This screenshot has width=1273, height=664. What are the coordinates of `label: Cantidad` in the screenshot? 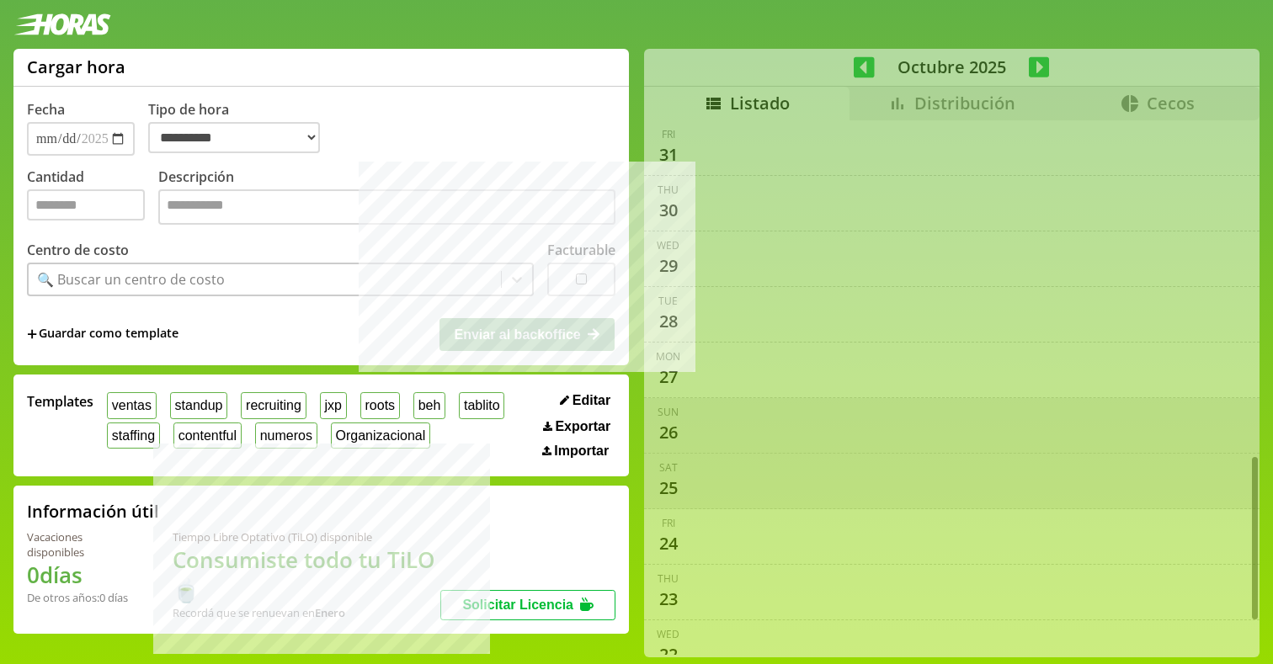 It's located at (93, 198).